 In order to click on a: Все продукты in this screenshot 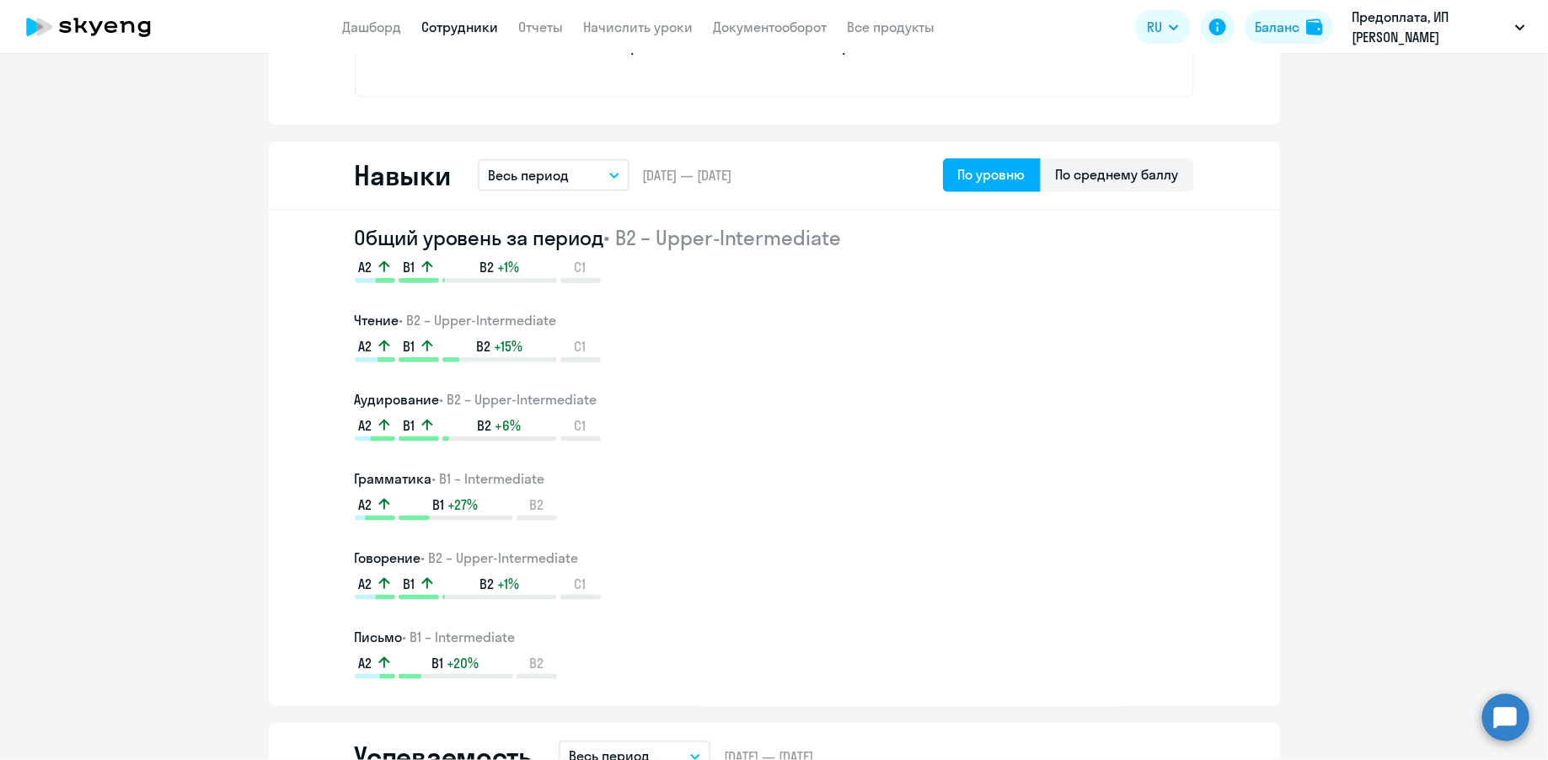, I will do `click(891, 27)`.